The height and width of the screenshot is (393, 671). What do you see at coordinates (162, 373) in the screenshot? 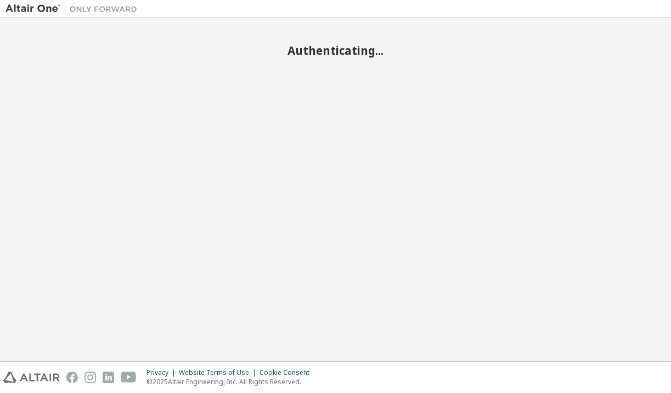
I see `div: Privacy` at bounding box center [162, 373].